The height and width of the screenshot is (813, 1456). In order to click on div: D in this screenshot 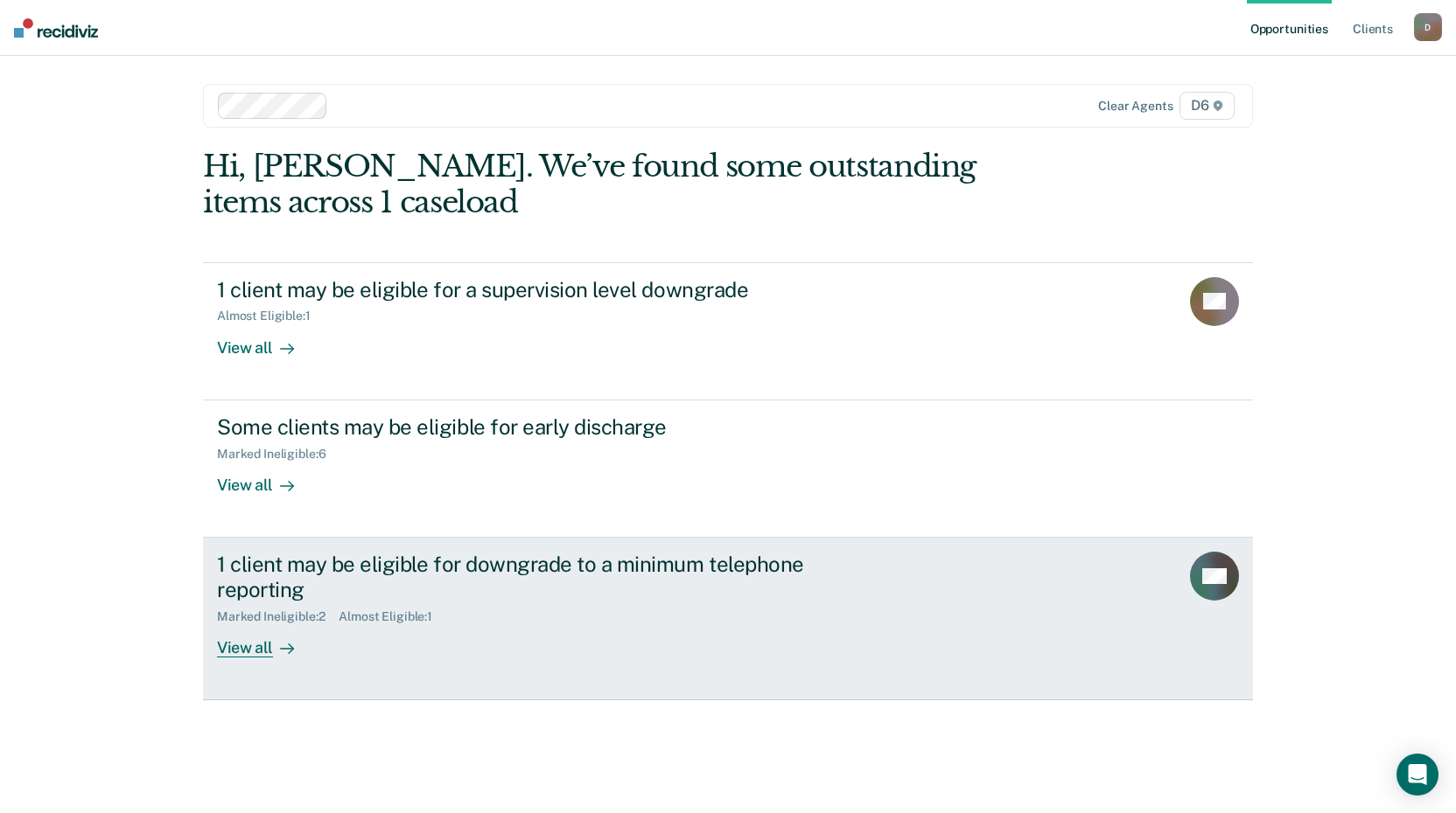, I will do `click(1428, 27)`.